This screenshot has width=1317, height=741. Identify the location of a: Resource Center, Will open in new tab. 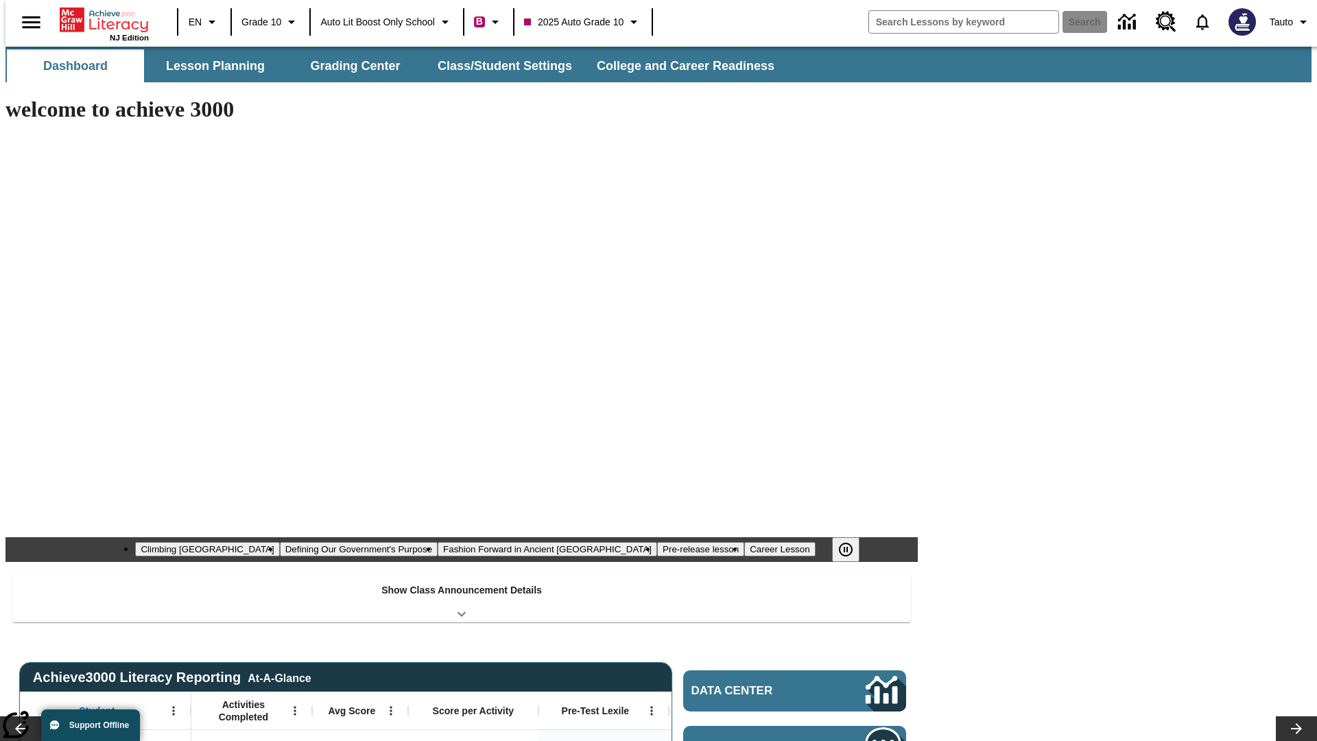
(1166, 22).